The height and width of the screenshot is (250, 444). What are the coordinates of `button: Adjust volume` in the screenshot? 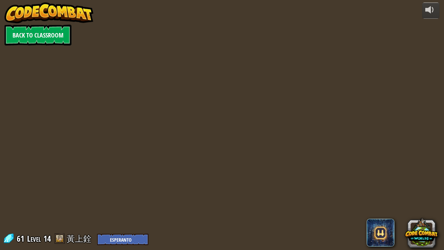 It's located at (431, 10).